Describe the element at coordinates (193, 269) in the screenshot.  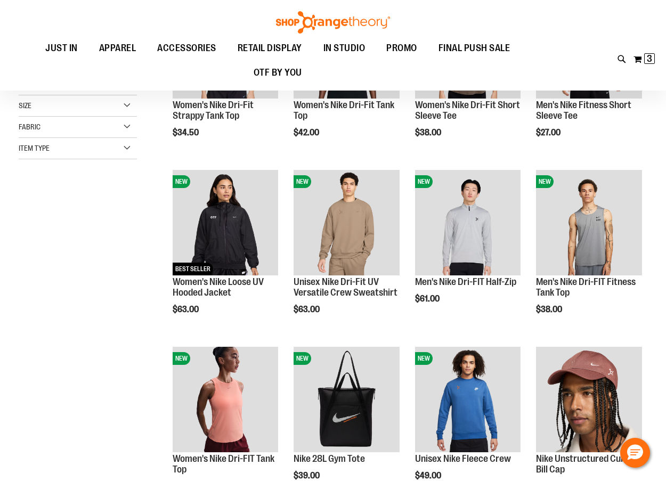
I see `span: BEST SELLER` at that location.